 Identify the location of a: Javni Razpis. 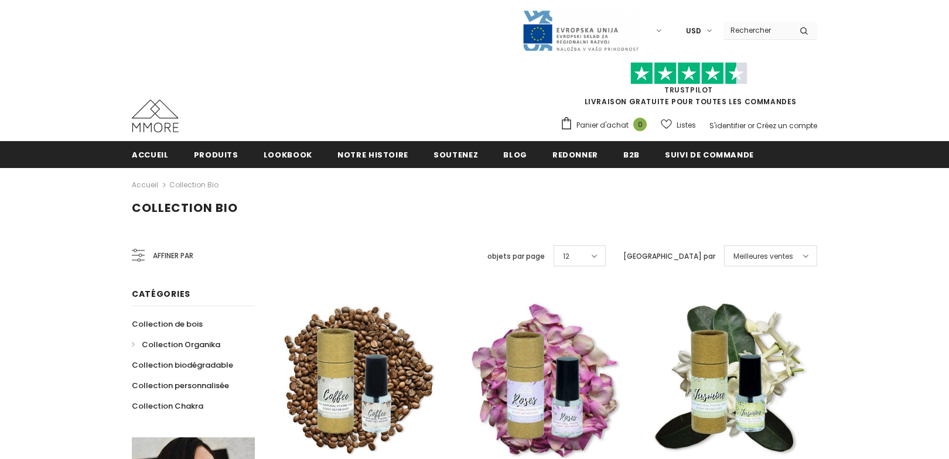
(581, 30).